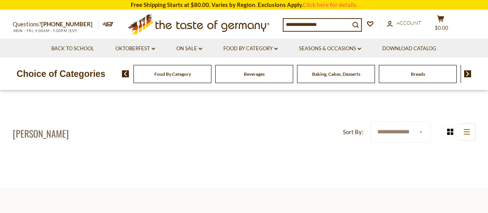  I want to click on a: Seasons & Occasions, so click(330, 49).